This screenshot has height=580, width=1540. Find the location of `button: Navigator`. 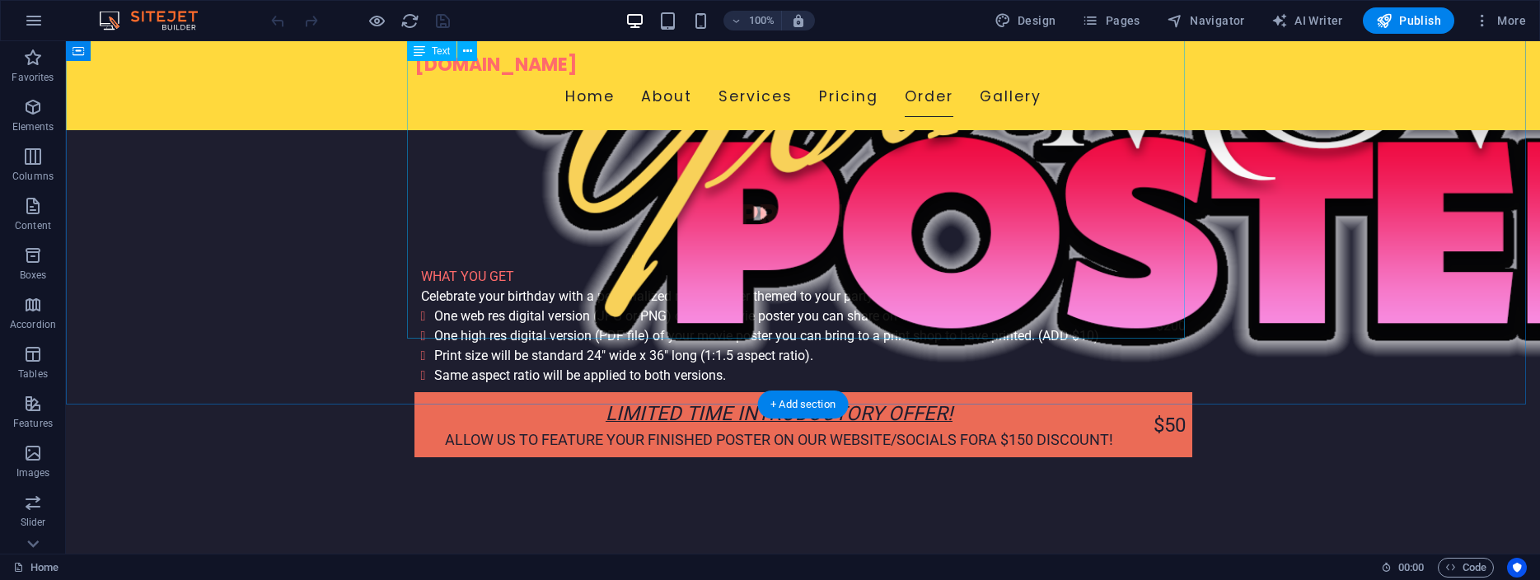

button: Navigator is located at coordinates (1205, 21).